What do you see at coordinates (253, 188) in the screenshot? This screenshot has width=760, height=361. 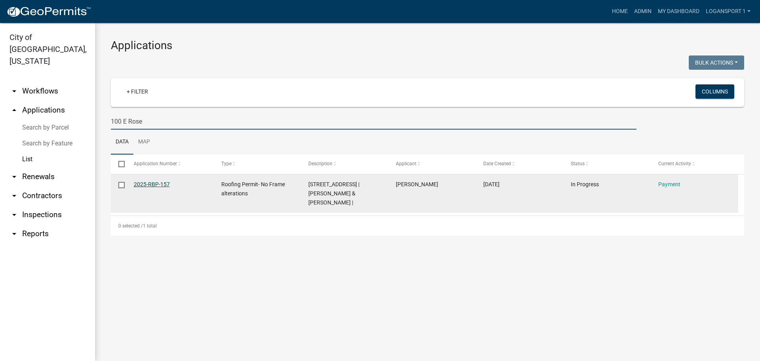 I see `span: Roofing Permit- No Frame alterations` at bounding box center [253, 188].